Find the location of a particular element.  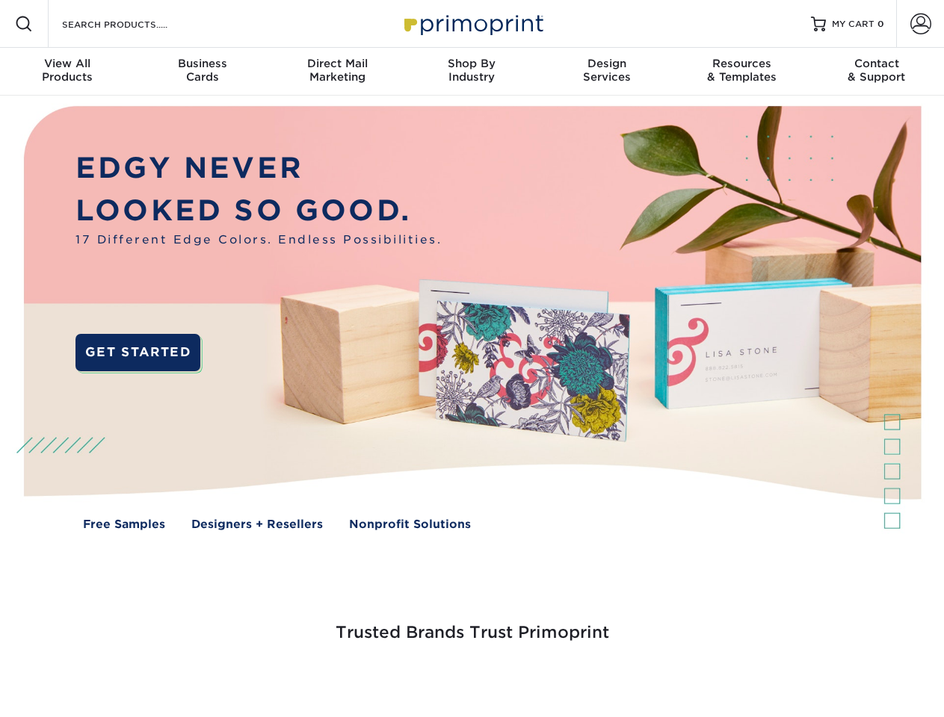

p: EDGY NEVER is located at coordinates (259, 168).